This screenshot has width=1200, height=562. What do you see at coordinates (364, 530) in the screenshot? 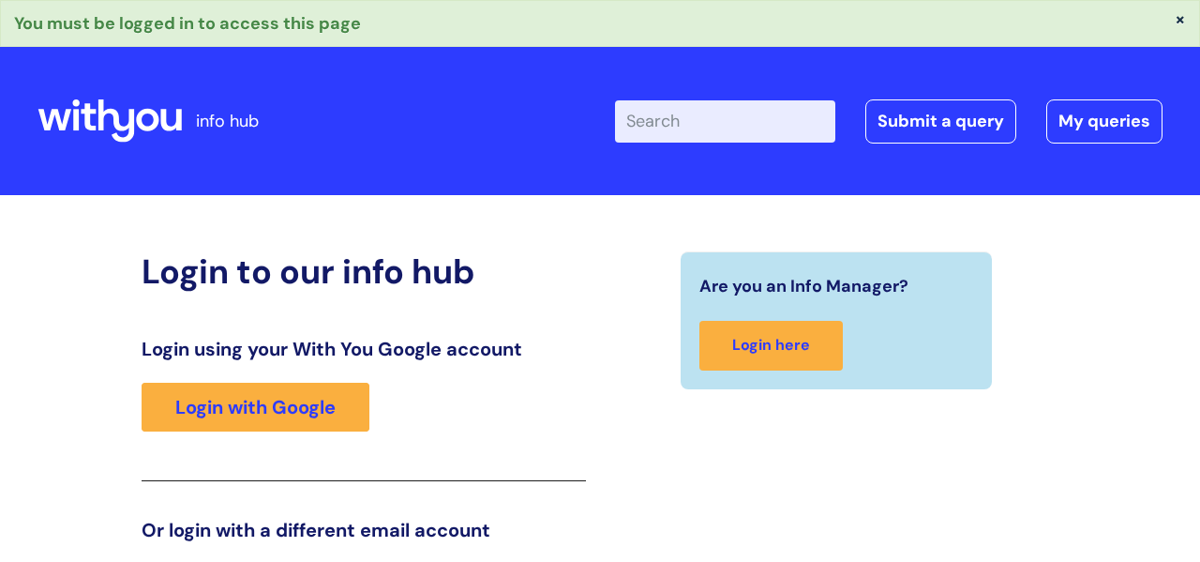
I see `h3: Or login with a different email account` at bounding box center [364, 530].